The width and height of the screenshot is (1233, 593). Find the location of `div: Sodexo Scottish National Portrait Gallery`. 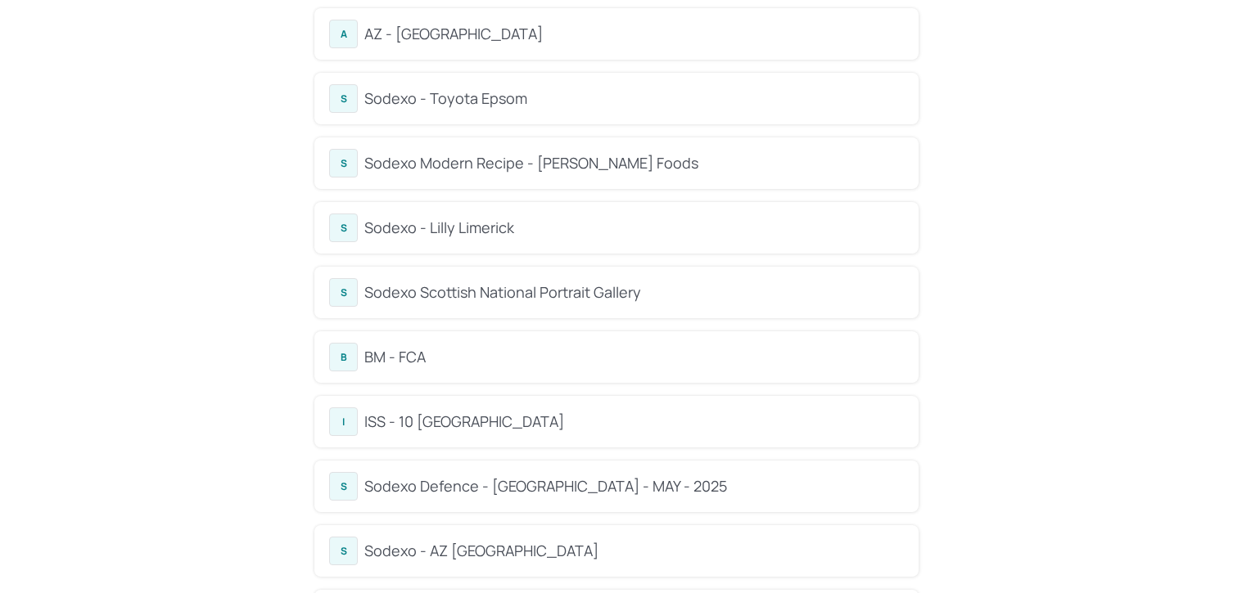

div: Sodexo Scottish National Portrait Gallery is located at coordinates (633, 292).